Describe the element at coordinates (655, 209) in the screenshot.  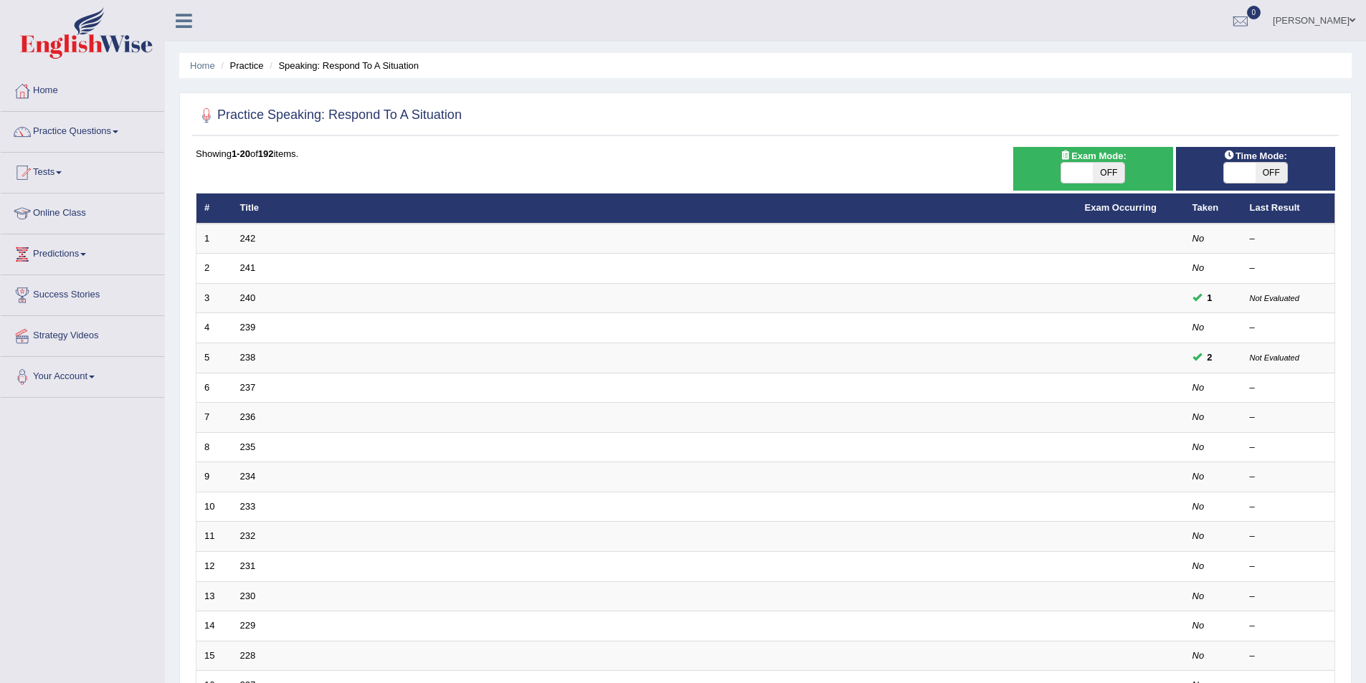
I see `th: Title` at that location.